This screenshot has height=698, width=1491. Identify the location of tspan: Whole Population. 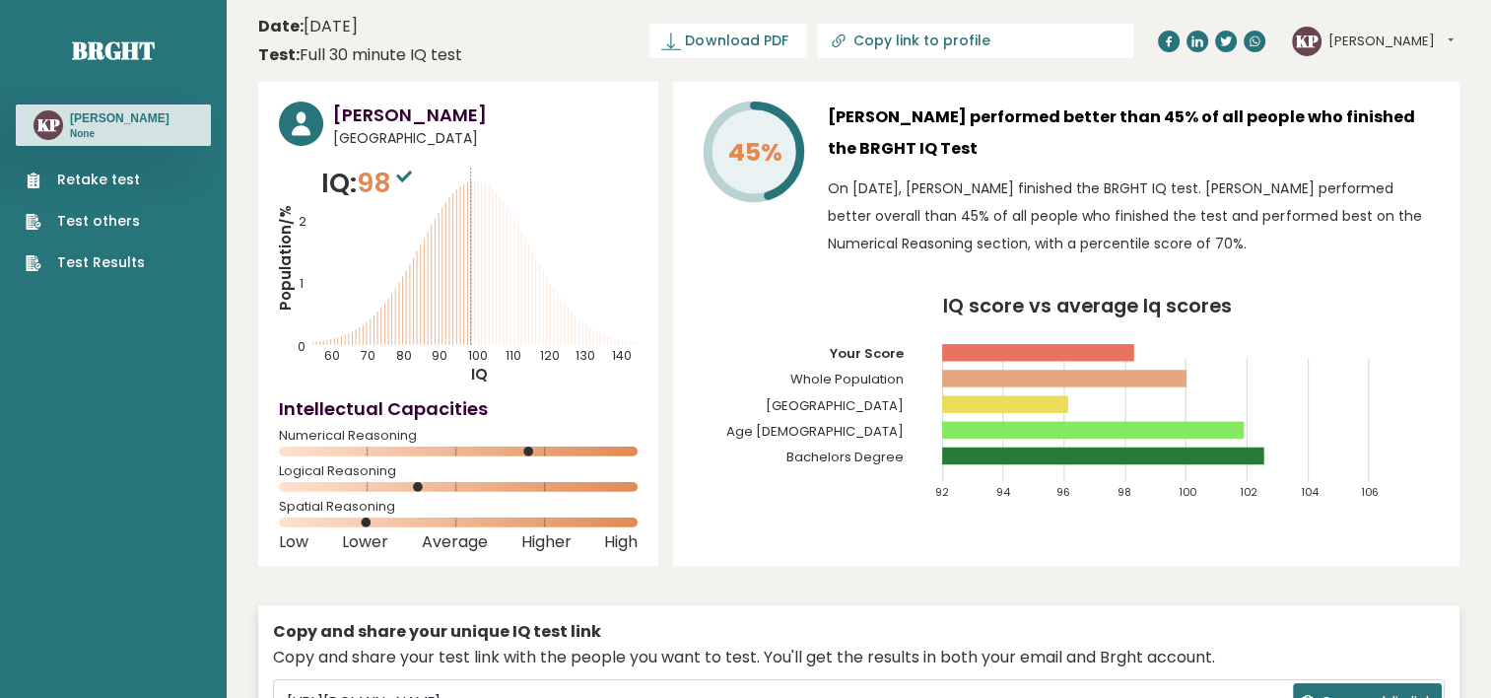
(847, 378).